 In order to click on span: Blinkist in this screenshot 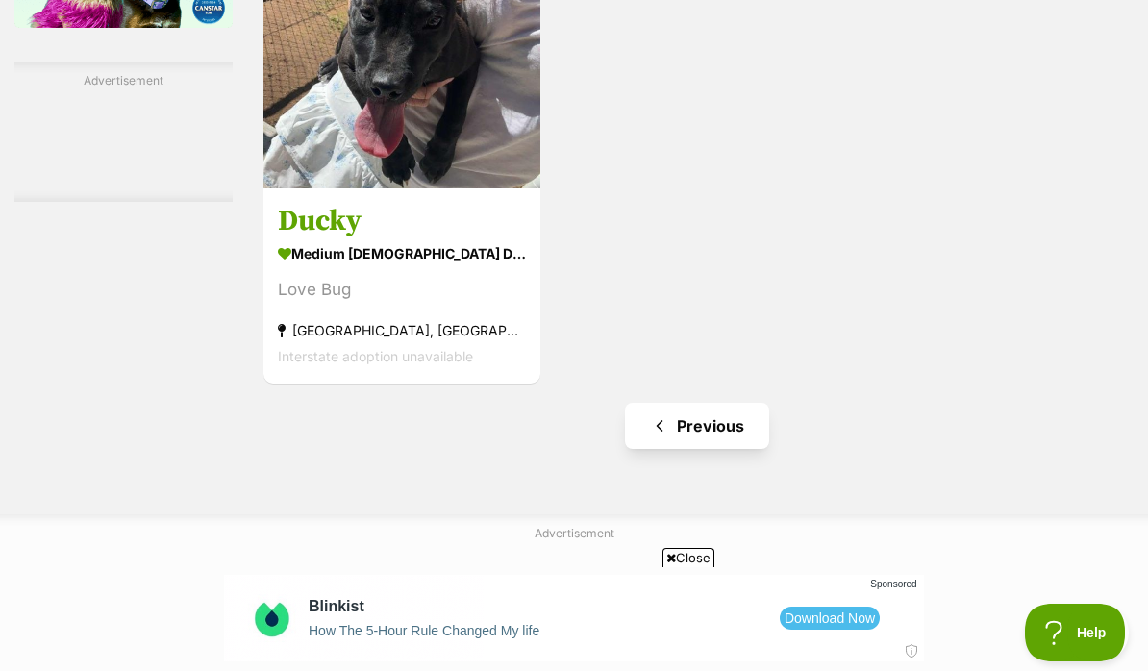, I will do `click(305, 32)`.